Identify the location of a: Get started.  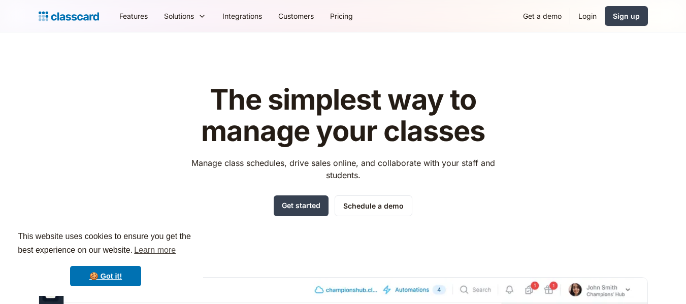
(301, 206).